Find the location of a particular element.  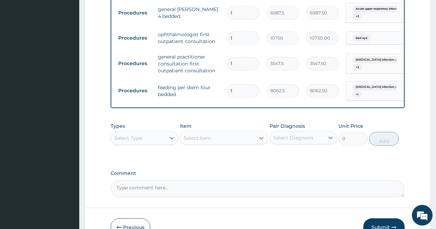

label: Pair Diagnosis is located at coordinates (287, 126).